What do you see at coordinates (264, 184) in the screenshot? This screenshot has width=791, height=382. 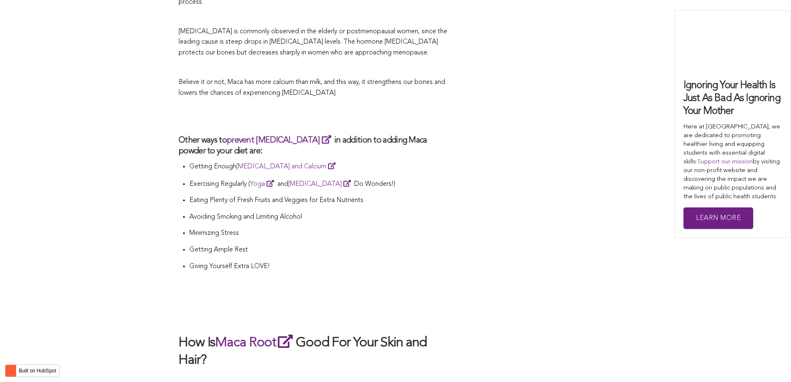 I see `a: Yoga` at bounding box center [264, 184].